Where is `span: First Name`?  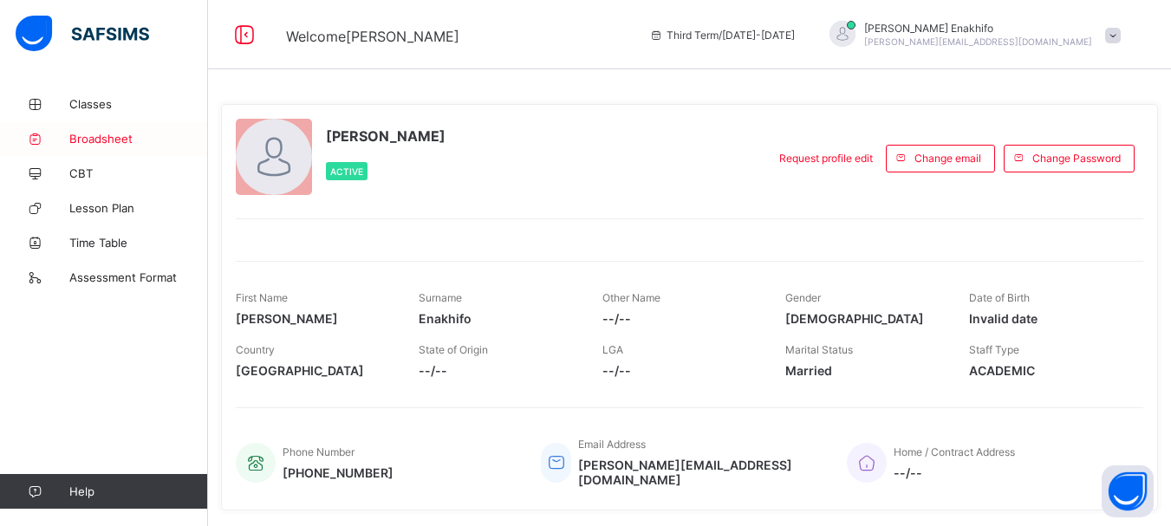
span: First Name is located at coordinates (262, 297).